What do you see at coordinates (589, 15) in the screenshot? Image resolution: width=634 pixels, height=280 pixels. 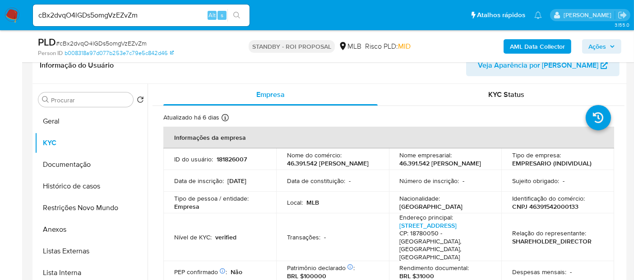 I see `p: erico.trevizan@mercadopago.com.br` at bounding box center [589, 15].